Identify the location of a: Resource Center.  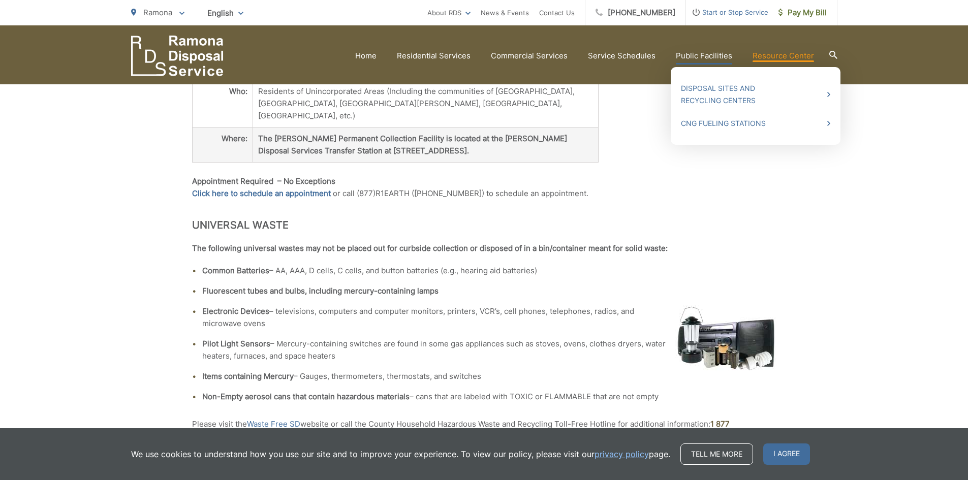
(783, 56).